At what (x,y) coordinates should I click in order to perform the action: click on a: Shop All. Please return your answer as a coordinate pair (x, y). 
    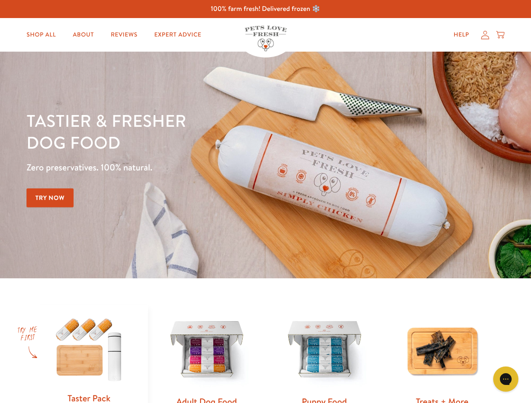
    Looking at the image, I should click on (41, 35).